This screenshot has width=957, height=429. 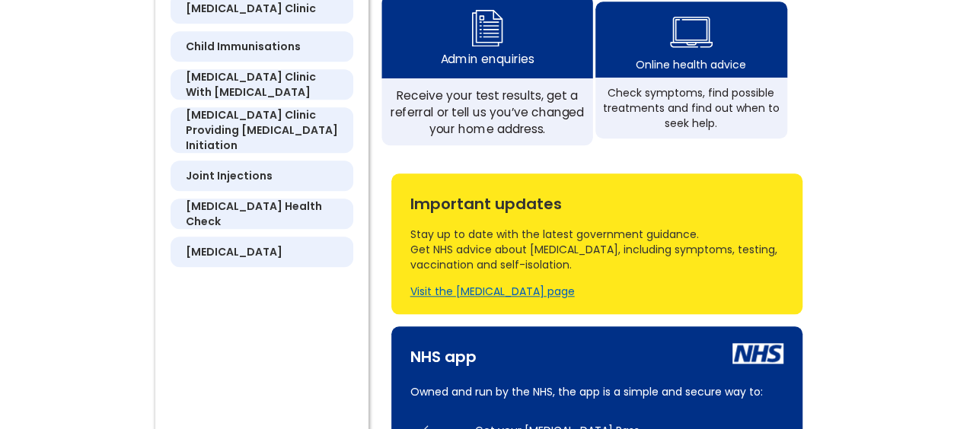 I want to click on div: NHS app, so click(x=443, y=353).